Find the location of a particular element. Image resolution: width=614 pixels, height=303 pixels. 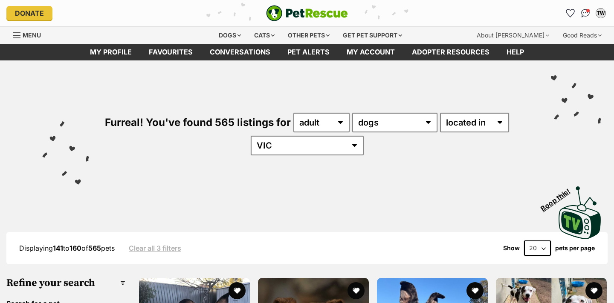

img: logo-e224e6f780fb5917bec1dbf3a21bbac754714ae5b6737aabdf751b685950b380.svg is located at coordinates (307, 13).